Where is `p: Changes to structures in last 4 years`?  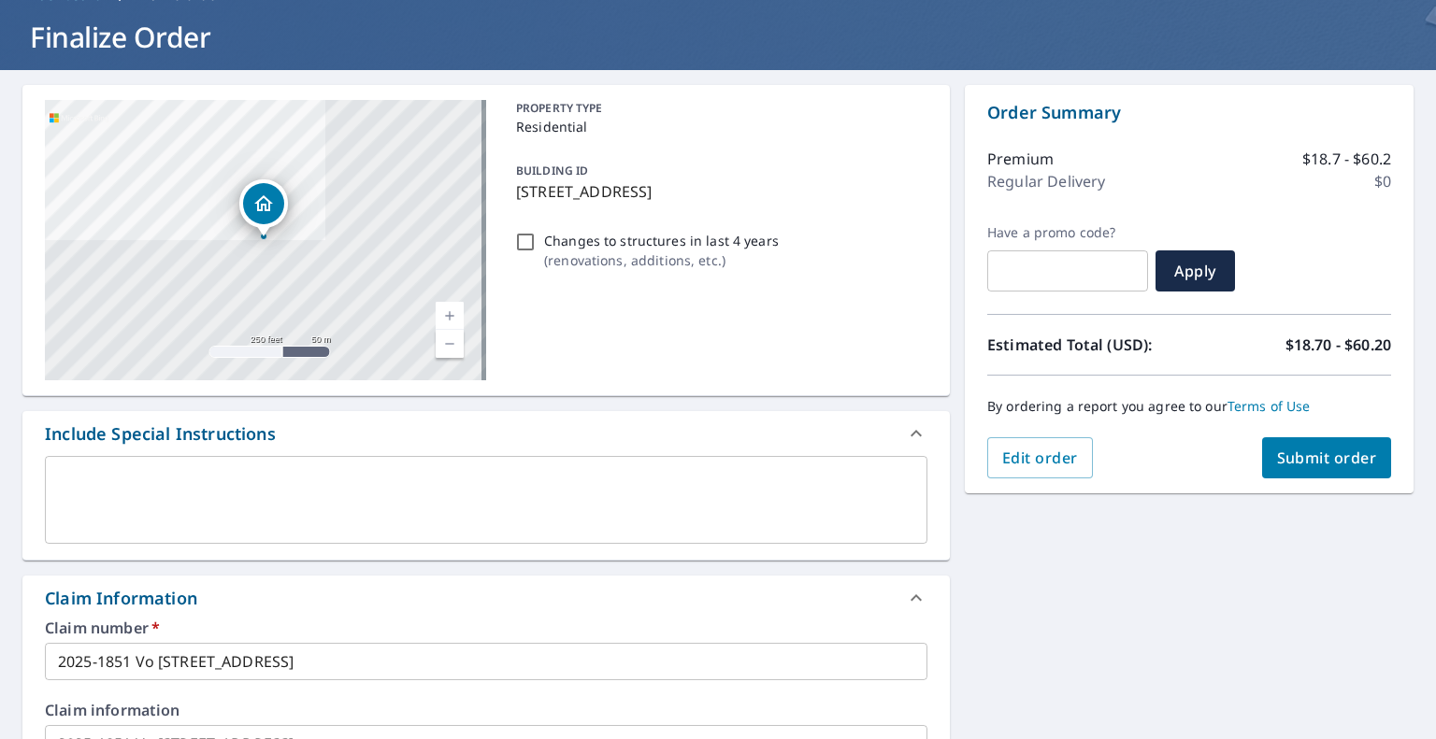 p: Changes to structures in last 4 years is located at coordinates (661, 240).